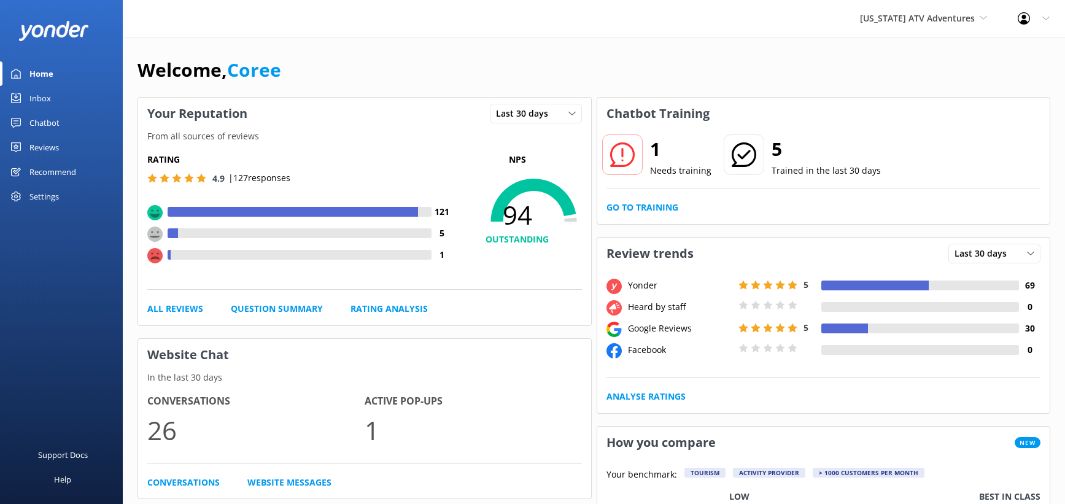 The width and height of the screenshot is (1065, 504). What do you see at coordinates (442, 233) in the screenshot?
I see `h4: 5` at bounding box center [442, 233].